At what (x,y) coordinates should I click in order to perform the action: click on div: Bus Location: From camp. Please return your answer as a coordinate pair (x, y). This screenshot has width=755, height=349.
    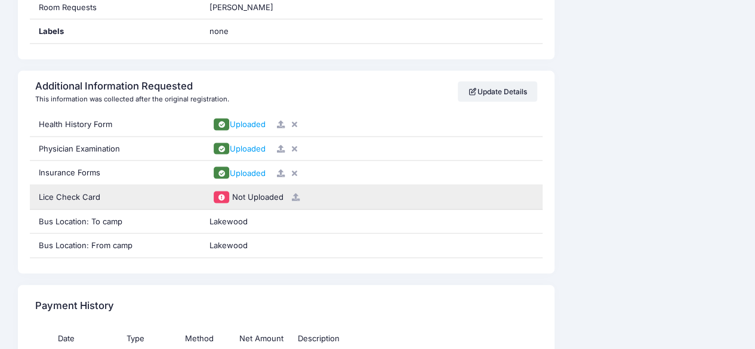
    Looking at the image, I should click on (115, 246).